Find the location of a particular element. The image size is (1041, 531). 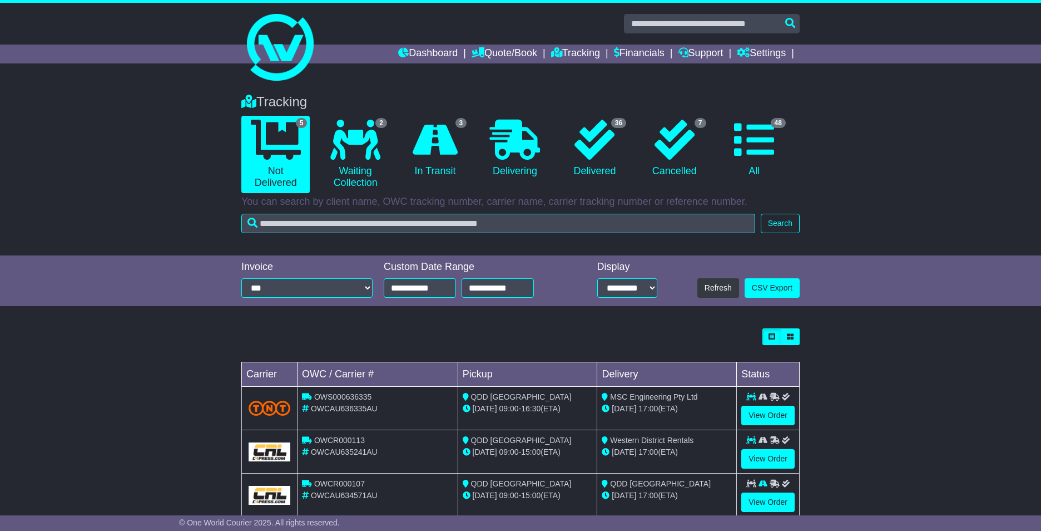

a: Tracking is located at coordinates (576, 54).